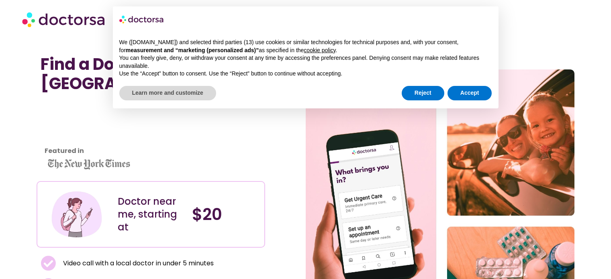 Image resolution: width=611 pixels, height=279 pixels. I want to click on strong: Featured in, so click(64, 151).